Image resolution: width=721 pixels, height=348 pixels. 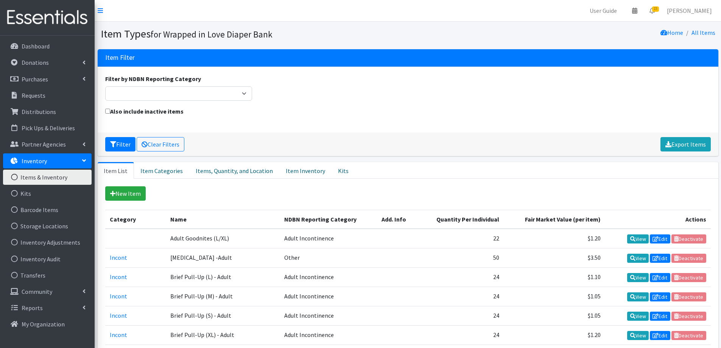 What do you see at coordinates (43, 324) in the screenshot?
I see `p: My Organization` at bounding box center [43, 324].